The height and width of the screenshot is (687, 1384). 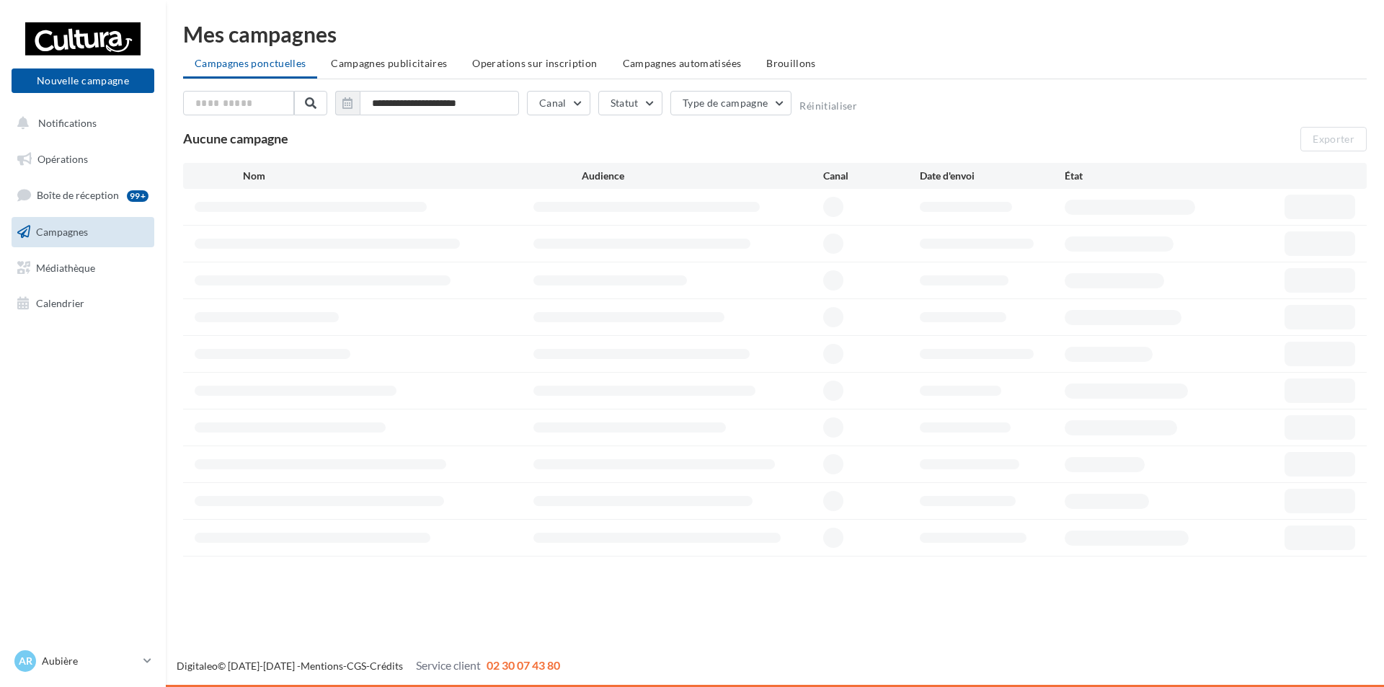 What do you see at coordinates (523, 665) in the screenshot?
I see `span: 02 30 07 43 80` at bounding box center [523, 665].